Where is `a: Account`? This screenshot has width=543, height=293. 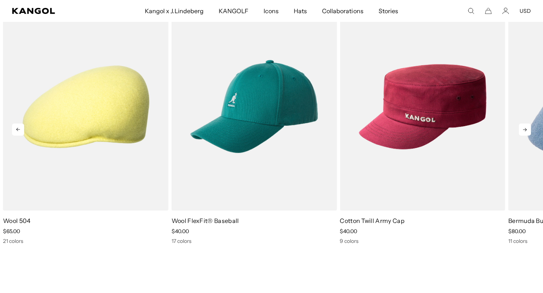 a: Account is located at coordinates (505, 11).